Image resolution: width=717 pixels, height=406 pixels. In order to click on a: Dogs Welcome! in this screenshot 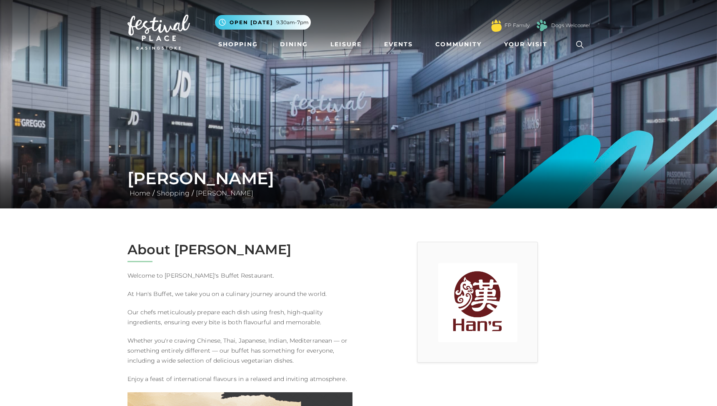, I will do `click(570, 25)`.